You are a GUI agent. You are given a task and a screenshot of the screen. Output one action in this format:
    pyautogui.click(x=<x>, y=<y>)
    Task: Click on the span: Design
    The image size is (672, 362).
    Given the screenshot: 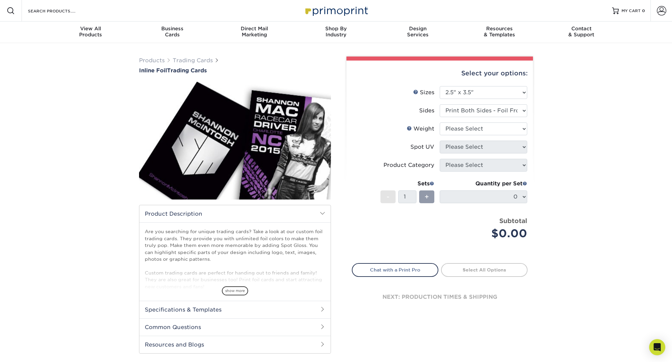 What is the action you would take?
    pyautogui.click(x=417, y=29)
    